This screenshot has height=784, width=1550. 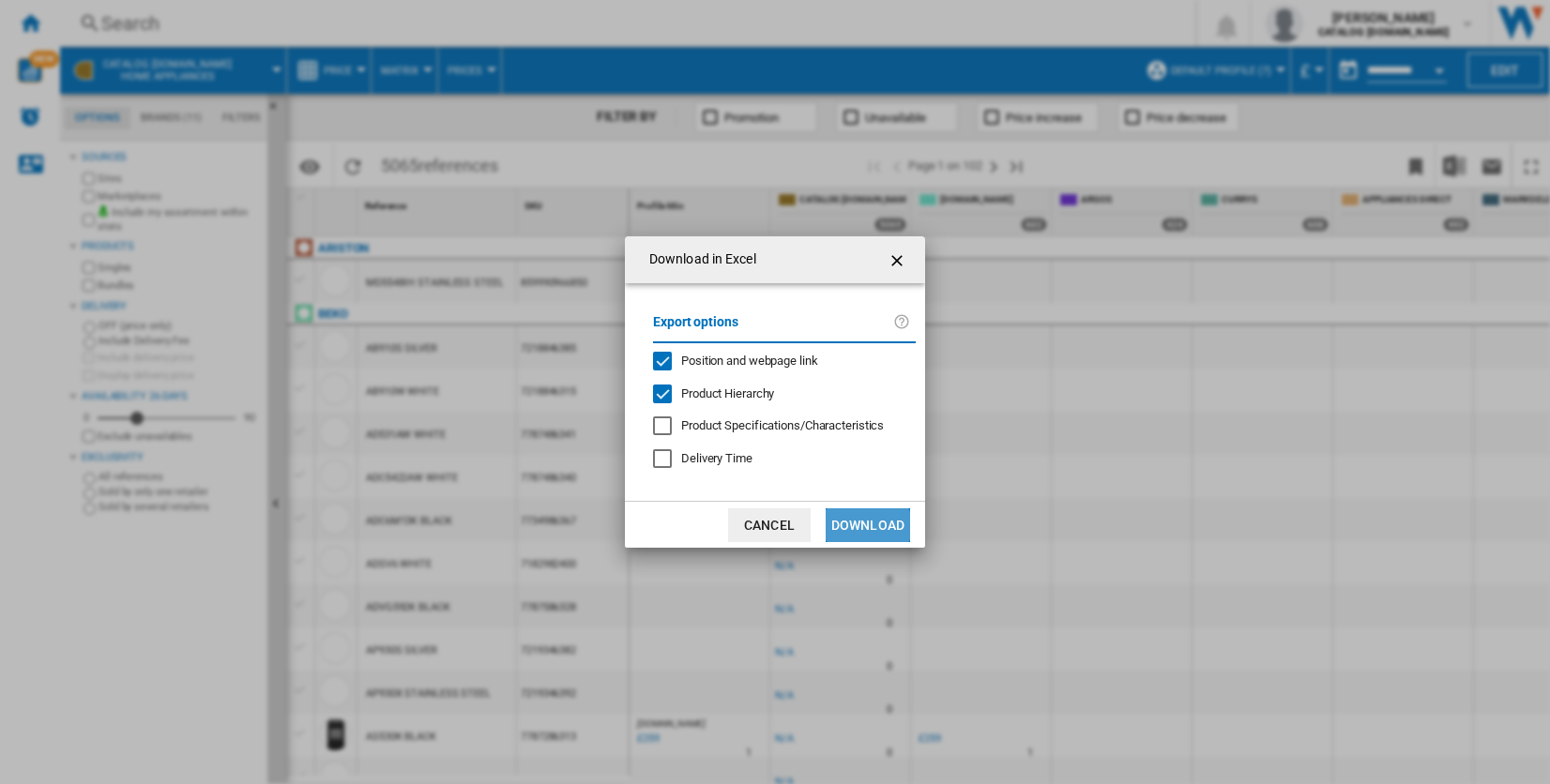 What do you see at coordinates (750, 360) in the screenshot?
I see `span: Position and webpage link` at bounding box center [750, 360].